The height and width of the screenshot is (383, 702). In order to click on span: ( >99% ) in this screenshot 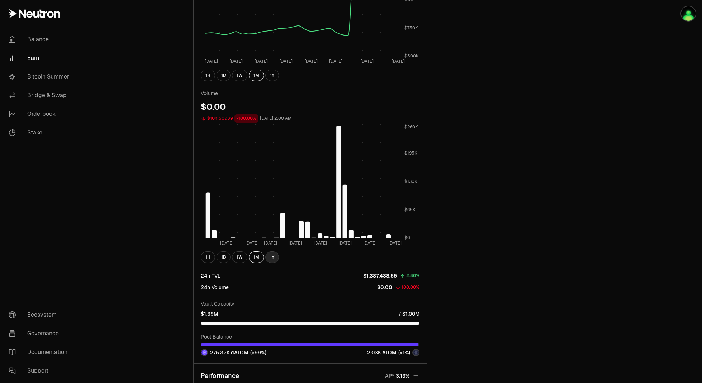, I will do `click(258, 353)`.